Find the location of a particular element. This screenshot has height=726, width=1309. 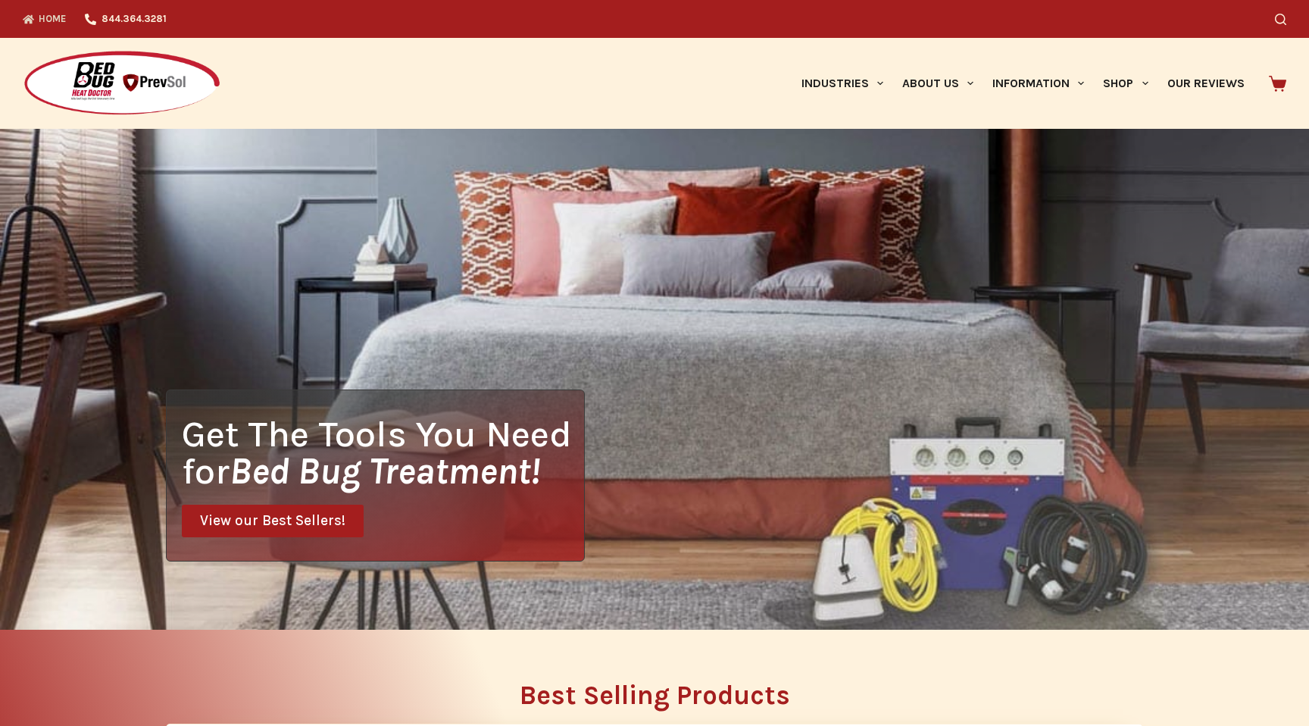

a: Shop is located at coordinates (1126, 83).